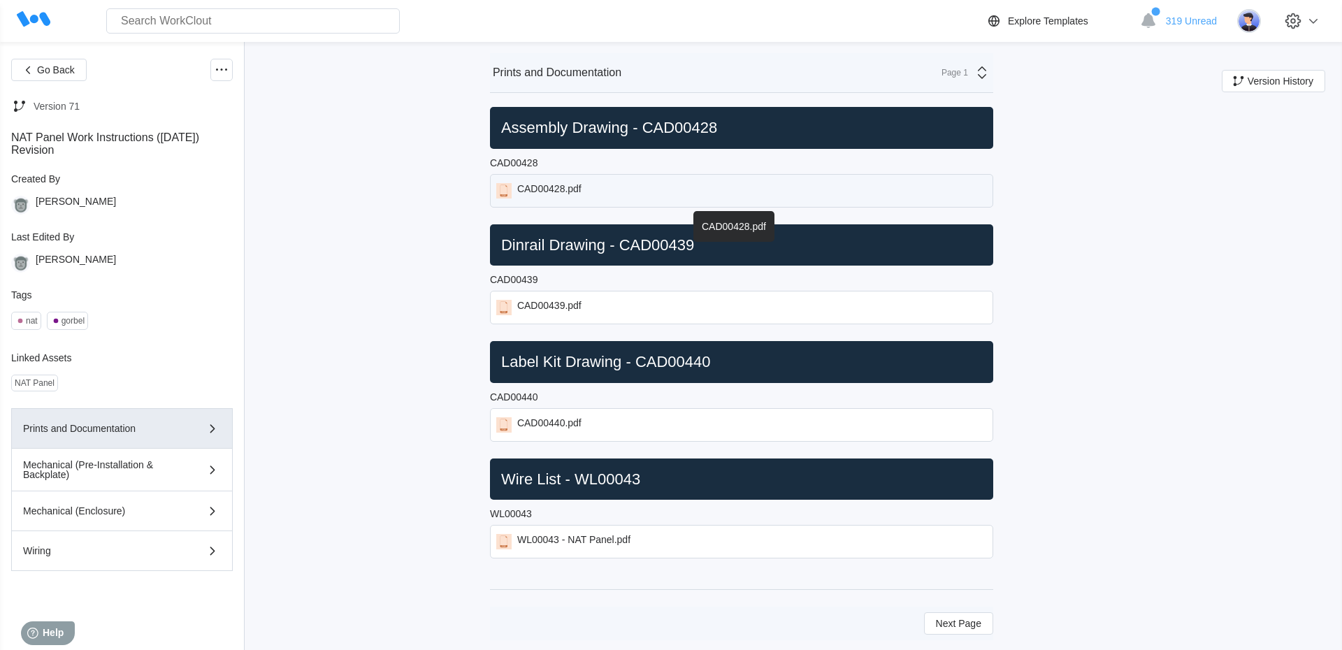 This screenshot has width=1342, height=650. I want to click on button: Mechanical (Pre-Installation & Backplate), so click(122, 470).